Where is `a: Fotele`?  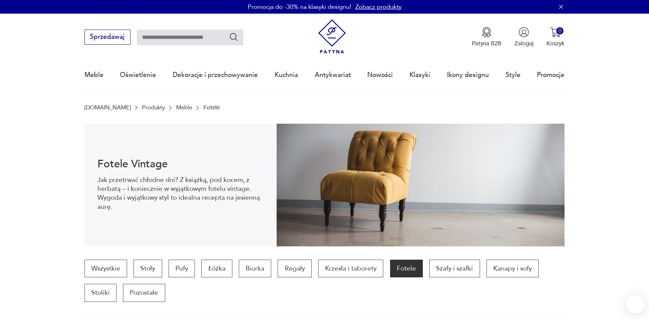 a: Fotele is located at coordinates (407, 269).